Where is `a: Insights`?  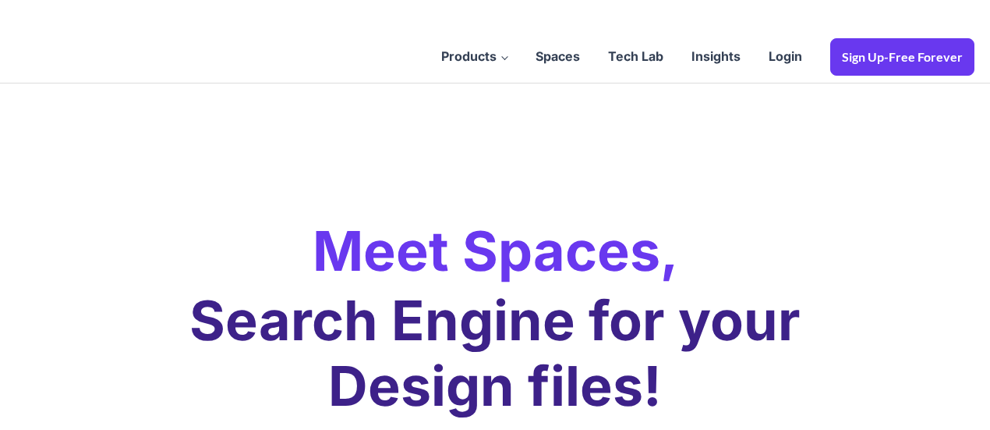
a: Insights is located at coordinates (716, 57).